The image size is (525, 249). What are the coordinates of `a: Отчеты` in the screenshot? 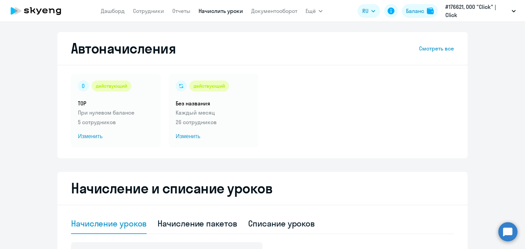 It's located at (181, 11).